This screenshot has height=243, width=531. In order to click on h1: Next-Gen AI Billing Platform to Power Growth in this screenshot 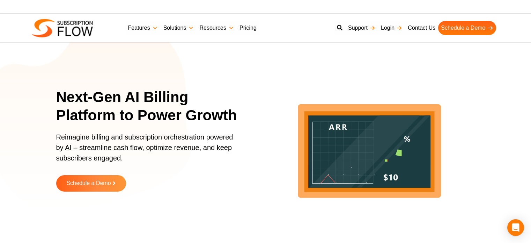, I will do `click(151, 106)`.